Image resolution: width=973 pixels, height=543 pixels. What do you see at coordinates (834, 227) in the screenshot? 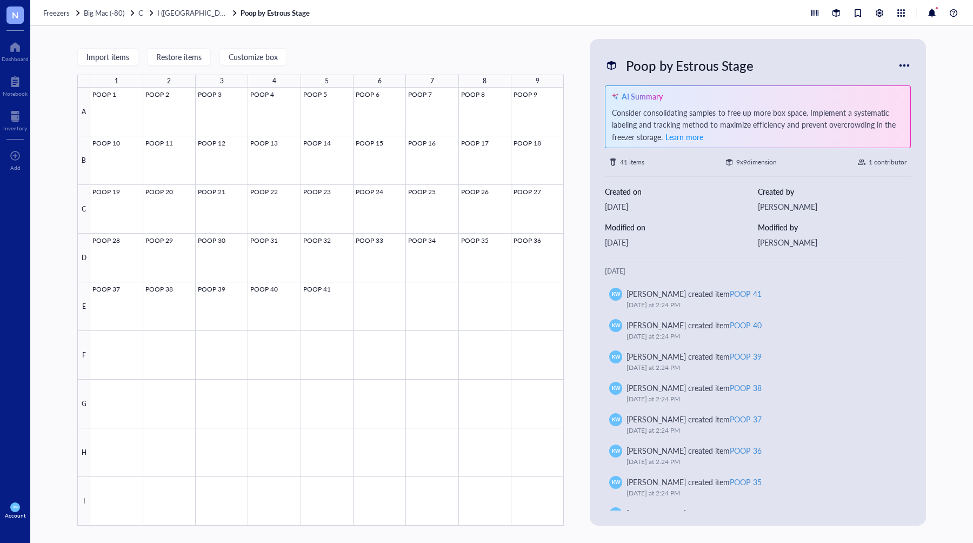
I see `div: Modified by` at bounding box center [834, 227].